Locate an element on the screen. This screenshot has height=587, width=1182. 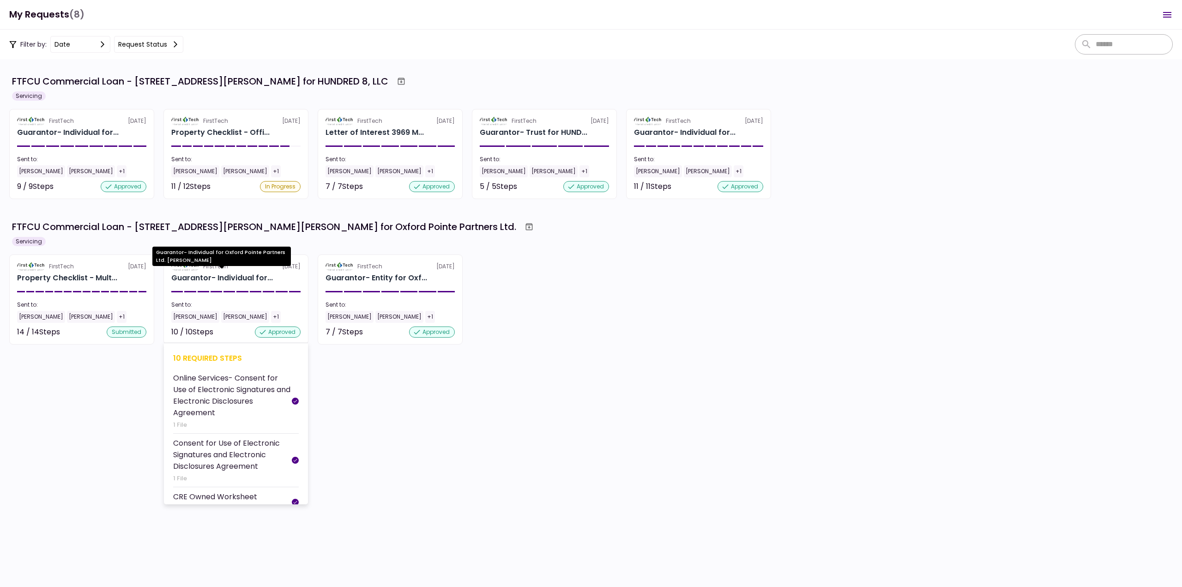
div: 11 / 11 Steps is located at coordinates (653, 187).